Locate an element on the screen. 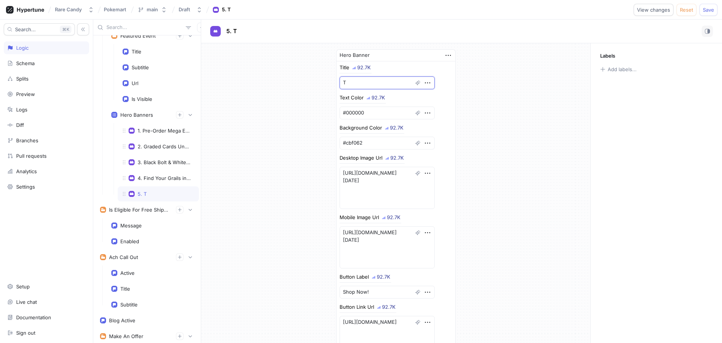  div: 3. Black Bolt & White Flare Have Arrived! is located at coordinates (164, 162).